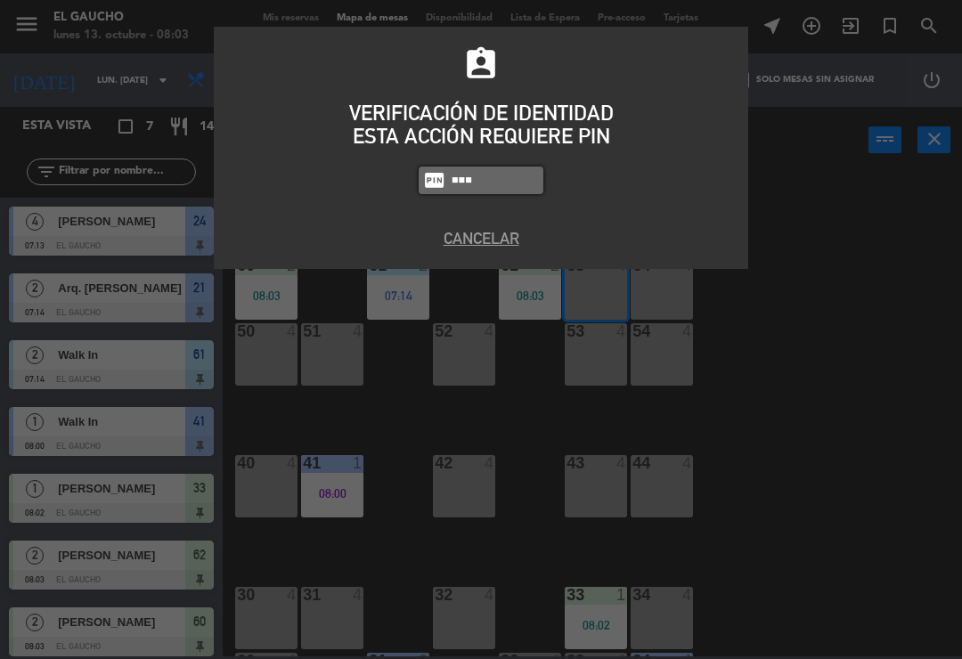 Image resolution: width=962 pixels, height=659 pixels. Describe the element at coordinates (481, 238) in the screenshot. I see `button: Cancelar` at that location.